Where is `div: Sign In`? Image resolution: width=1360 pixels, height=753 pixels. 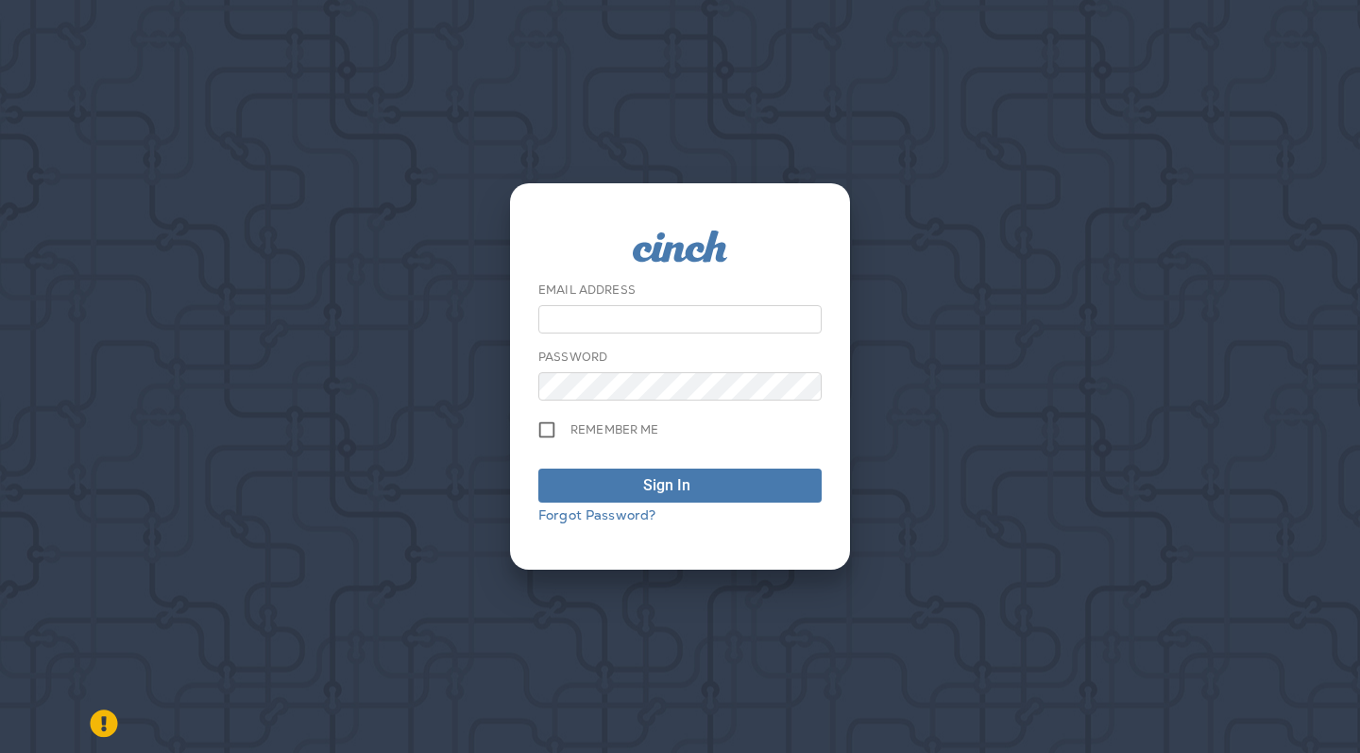 div: Sign In is located at coordinates (667, 486).